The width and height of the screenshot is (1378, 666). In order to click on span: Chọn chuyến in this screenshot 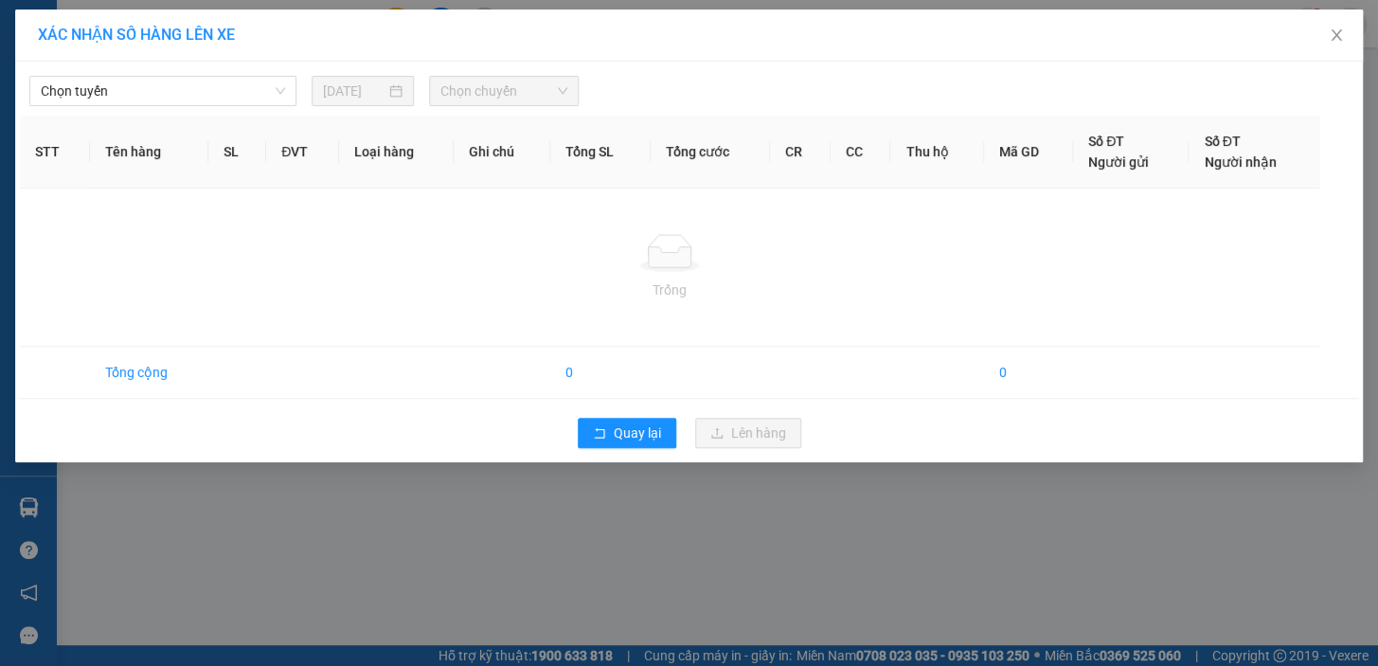, I will do `click(504, 91)`.